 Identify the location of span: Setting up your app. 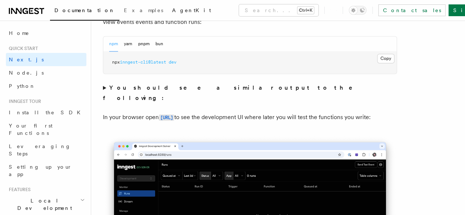
(40, 170).